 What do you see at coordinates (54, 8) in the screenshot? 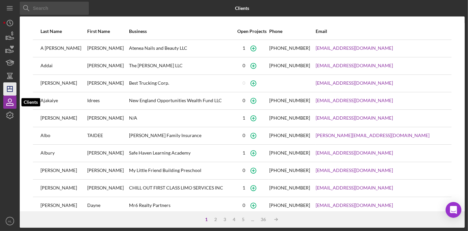
I see `input: Search` at bounding box center [54, 8].